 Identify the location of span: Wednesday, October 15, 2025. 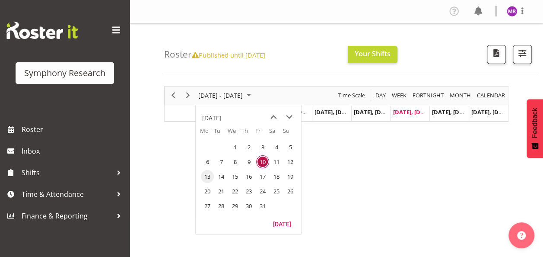
(235, 176).